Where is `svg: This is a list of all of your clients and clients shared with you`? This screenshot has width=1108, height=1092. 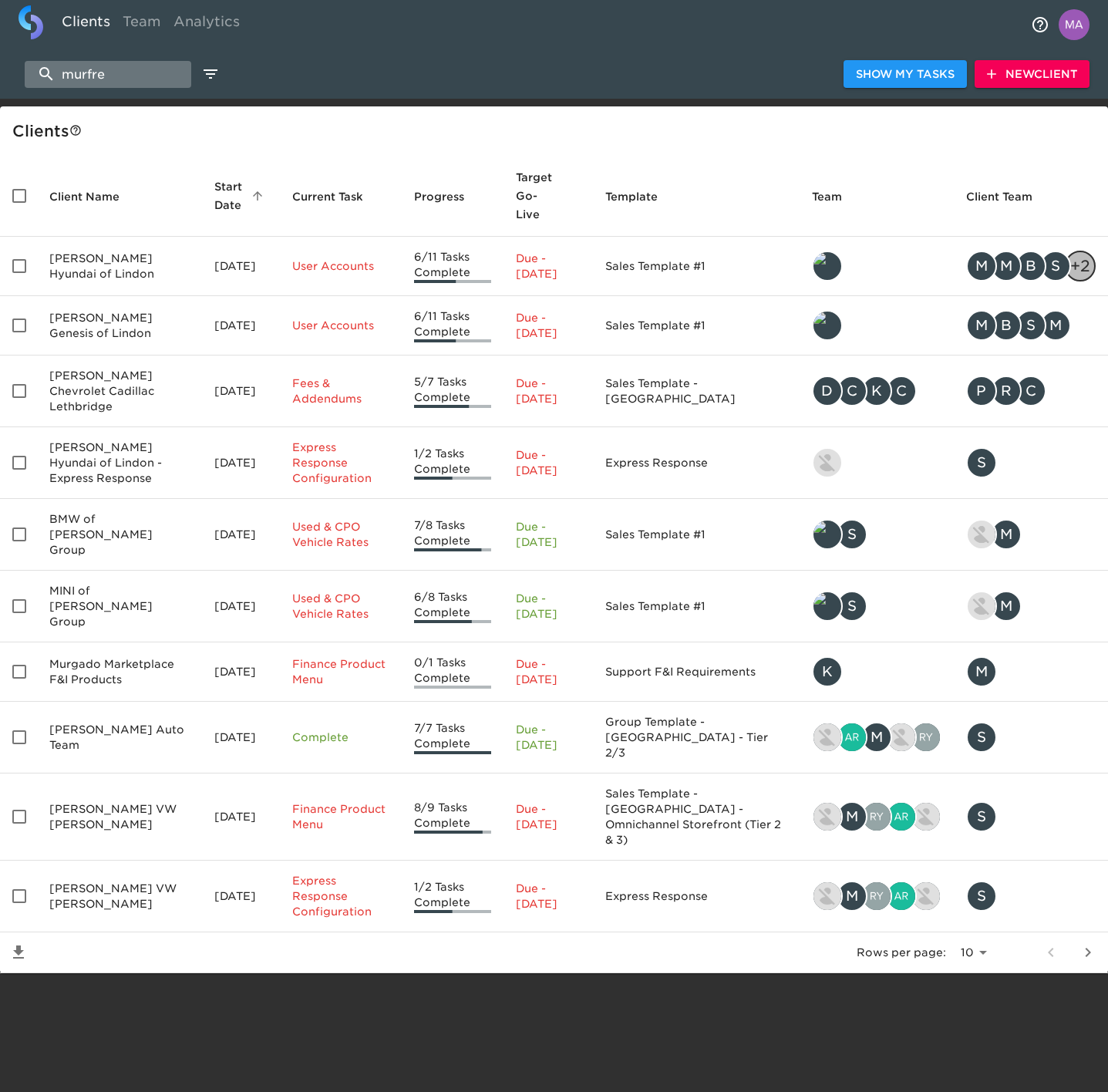
svg: This is a list of all of your clients and clients shared with you is located at coordinates (75, 130).